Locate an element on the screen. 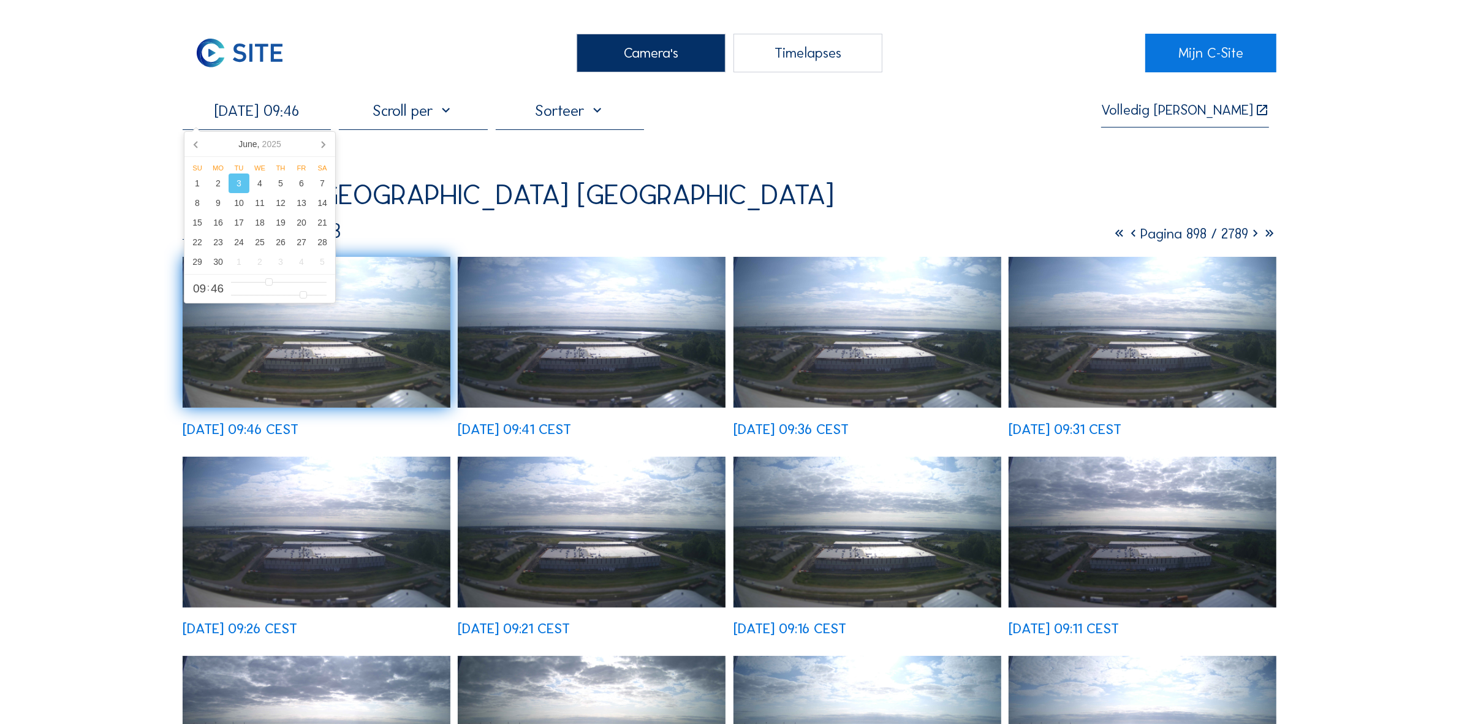 Image resolution: width=1459 pixels, height=724 pixels. img: image_51101724 is located at coordinates (591, 332).